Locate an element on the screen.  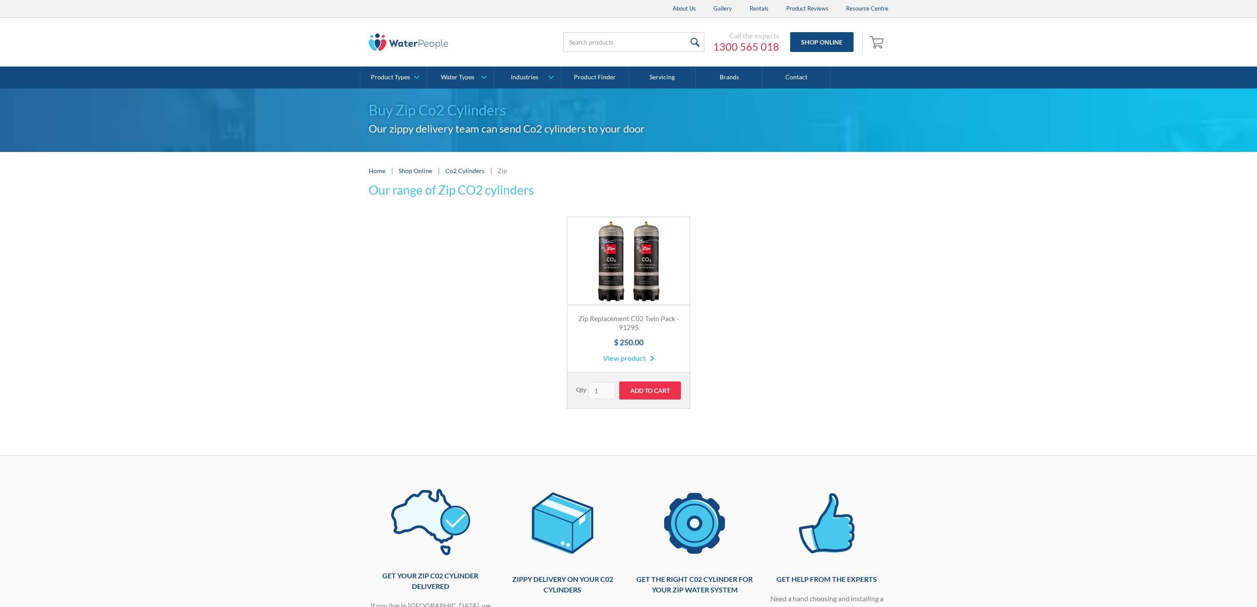
div: Call the experts is located at coordinates (746, 36).